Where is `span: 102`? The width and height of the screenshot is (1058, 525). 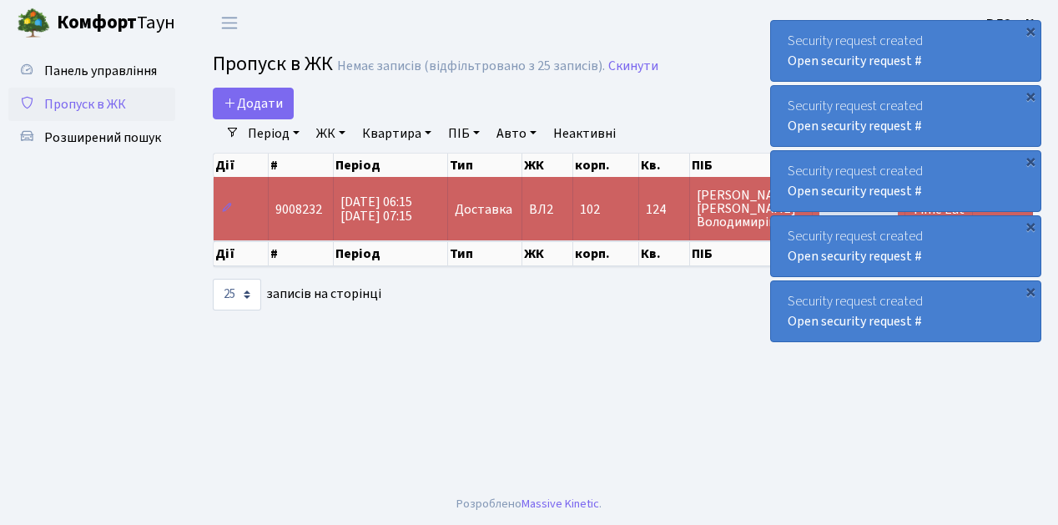 span: 102 is located at coordinates (590, 209).